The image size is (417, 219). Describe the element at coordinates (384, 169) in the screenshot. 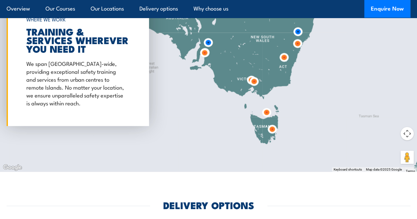

I see `span: Map data ©2025 Google` at that location.